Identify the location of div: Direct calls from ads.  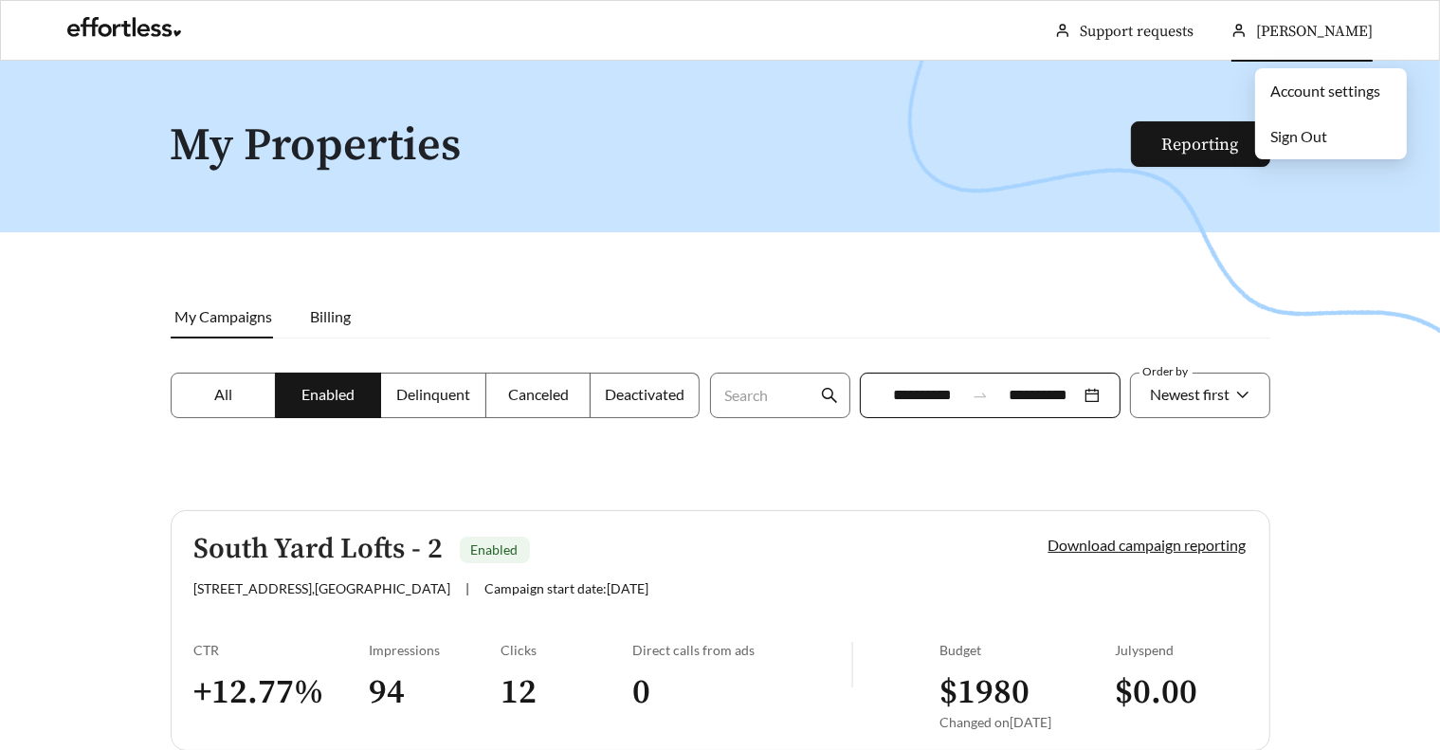
(741, 649).